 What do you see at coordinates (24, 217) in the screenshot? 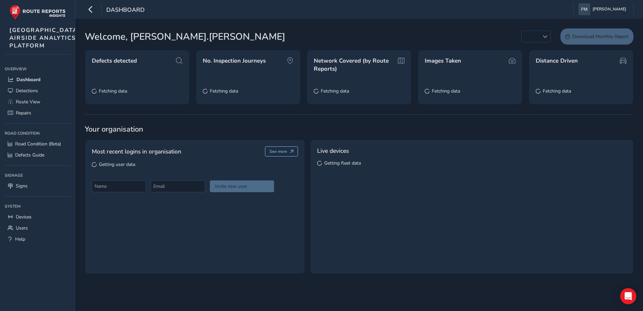
I see `span: Devices` at bounding box center [24, 217].